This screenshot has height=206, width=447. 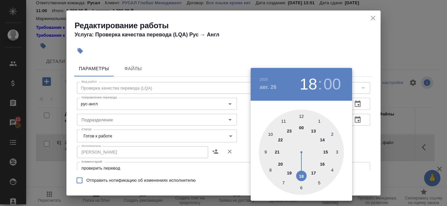 I want to click on button: авг. 26, so click(x=268, y=87).